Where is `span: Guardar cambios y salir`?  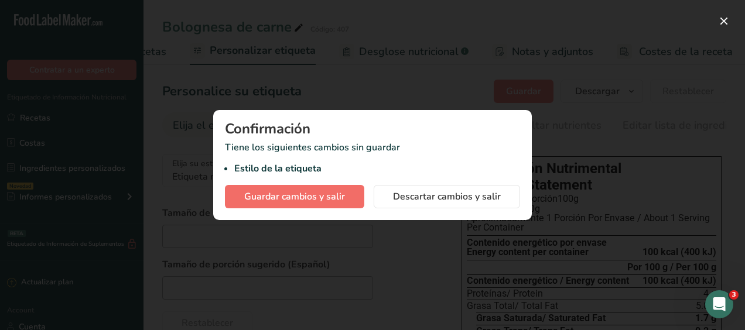 span: Guardar cambios y salir is located at coordinates (295, 197).